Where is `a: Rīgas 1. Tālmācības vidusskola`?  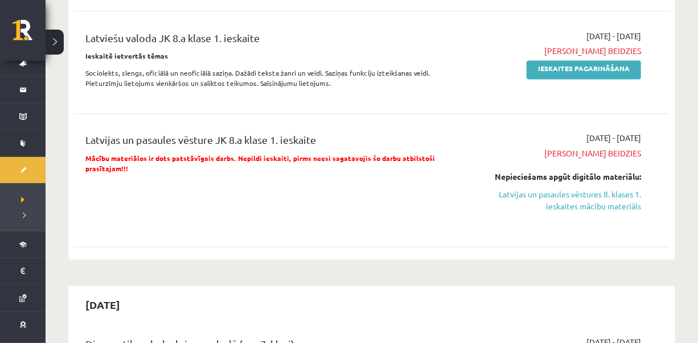 a: Rīgas 1. Tālmācības vidusskola is located at coordinates (29, 34).